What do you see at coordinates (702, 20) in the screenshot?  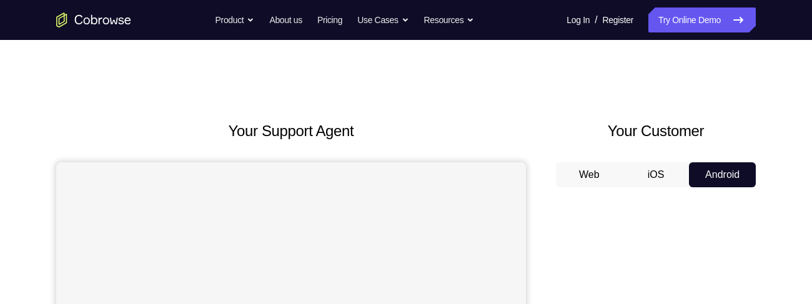 I see `a: Try Online Demo` at bounding box center [702, 20].